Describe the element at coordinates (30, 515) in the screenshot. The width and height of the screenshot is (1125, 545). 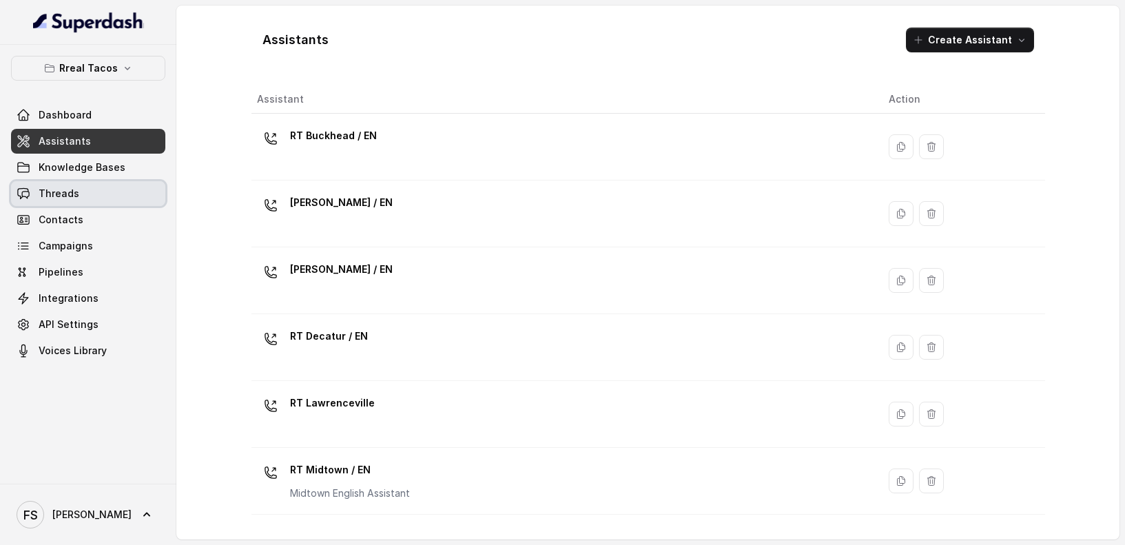
I see `text: FS` at that location.